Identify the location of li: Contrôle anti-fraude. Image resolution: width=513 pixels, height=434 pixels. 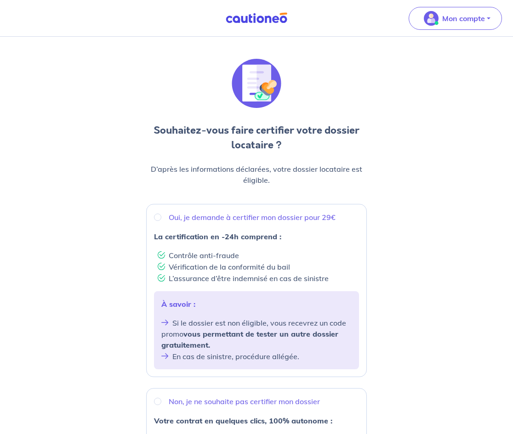
(258, 255).